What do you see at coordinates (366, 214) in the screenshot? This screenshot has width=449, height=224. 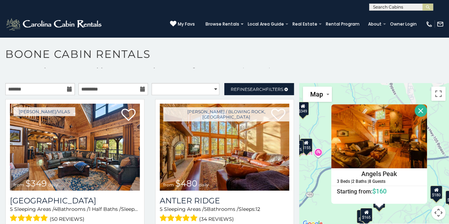 I see `div: $165` at bounding box center [366, 214].